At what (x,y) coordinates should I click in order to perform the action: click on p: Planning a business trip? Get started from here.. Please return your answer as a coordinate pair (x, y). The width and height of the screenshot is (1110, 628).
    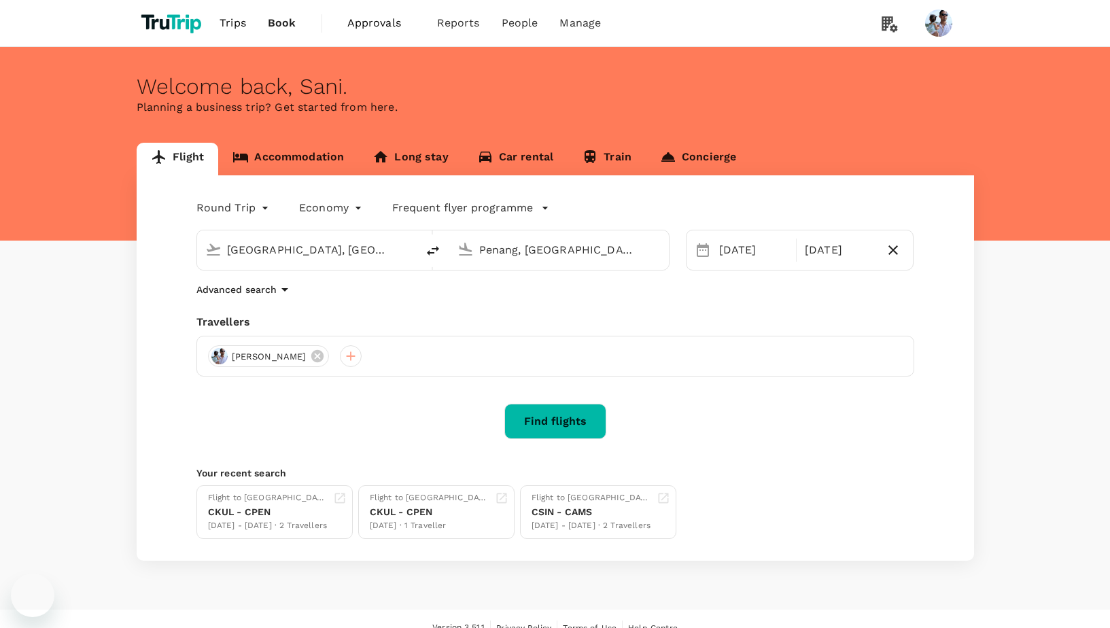
    Looking at the image, I should click on (555, 107).